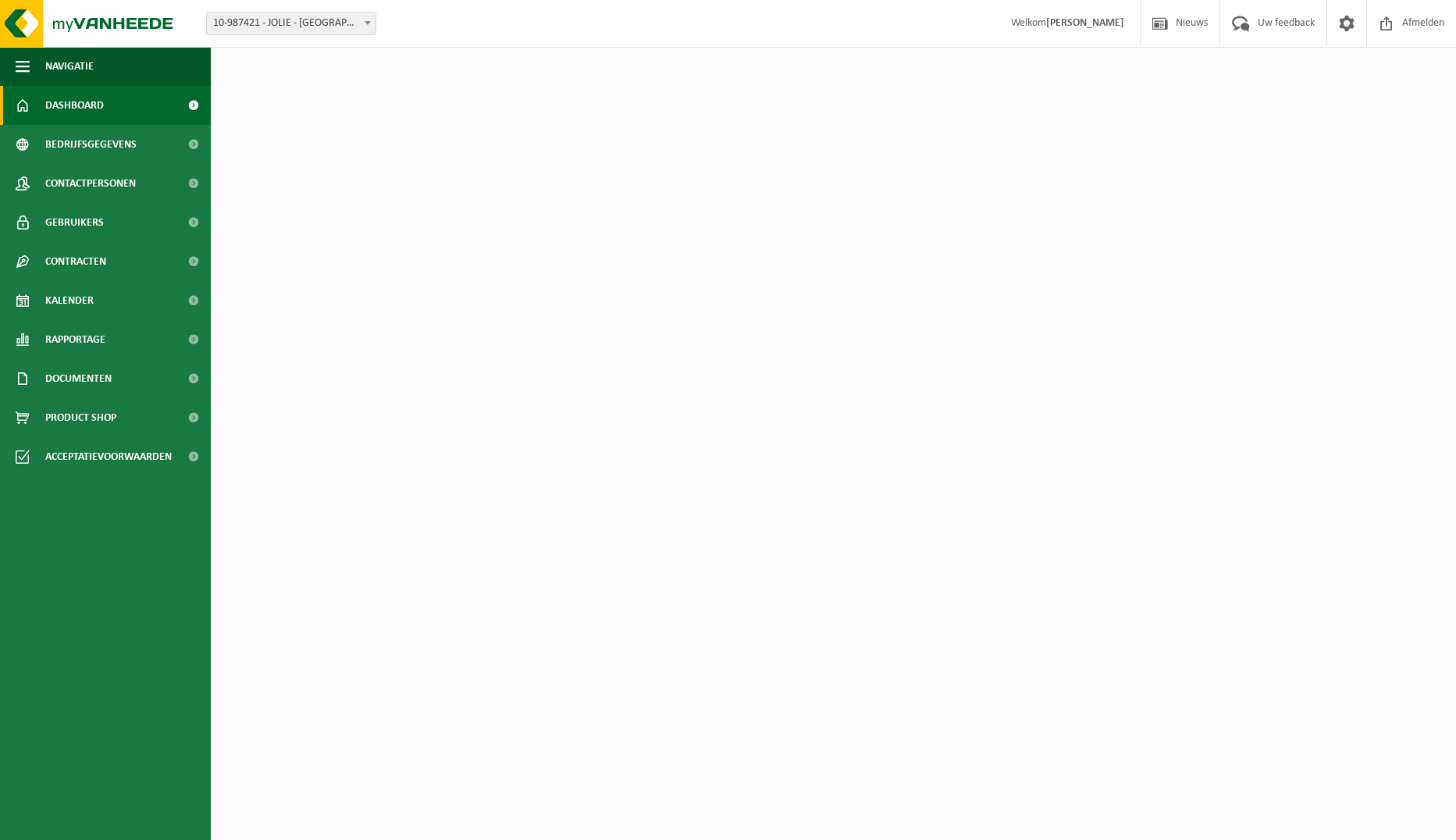  What do you see at coordinates (108, 457) in the screenshot?
I see `span: Acceptatievoorwaarden` at bounding box center [108, 457].